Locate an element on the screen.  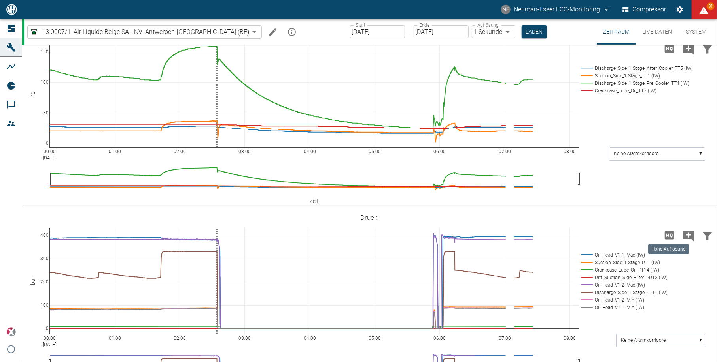
button: Zeitraum is located at coordinates (616, 32).